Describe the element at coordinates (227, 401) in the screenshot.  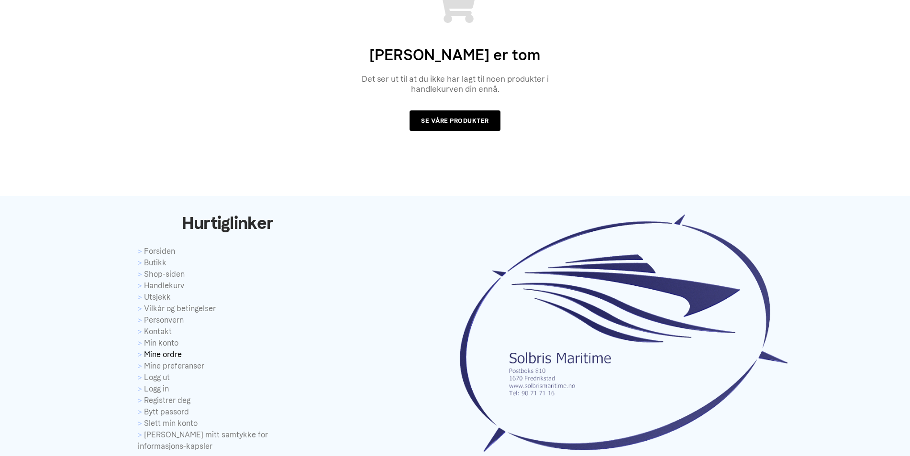
I see `a: Registrer deg` at that location.